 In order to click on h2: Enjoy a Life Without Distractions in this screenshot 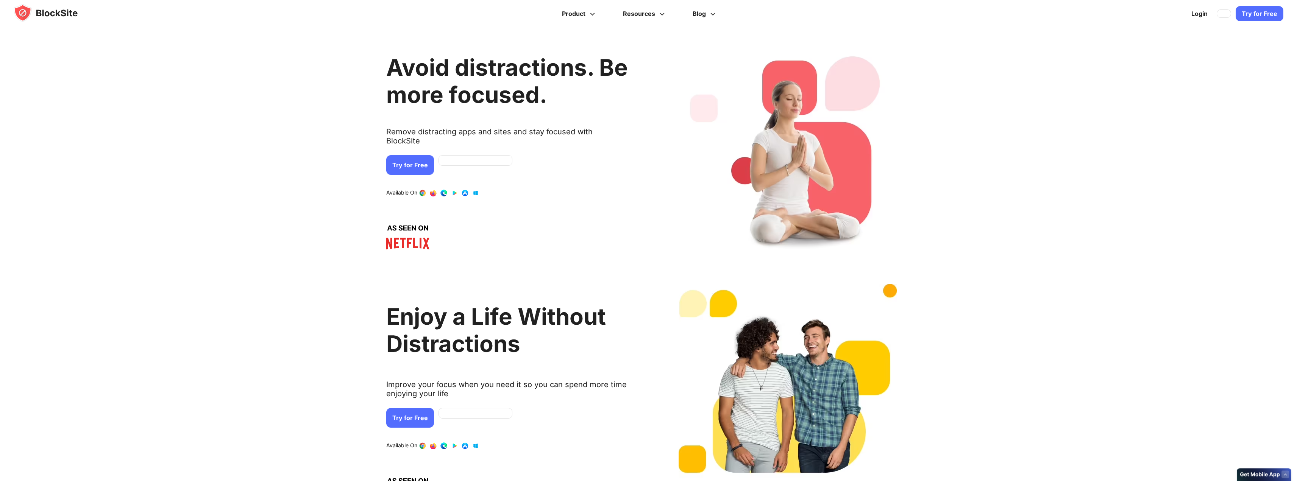, I will do `click(507, 330)`.